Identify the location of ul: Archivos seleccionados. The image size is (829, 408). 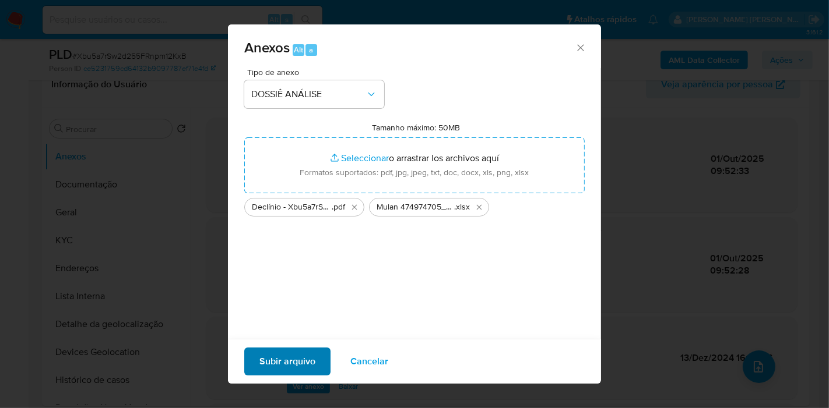
(414, 205).